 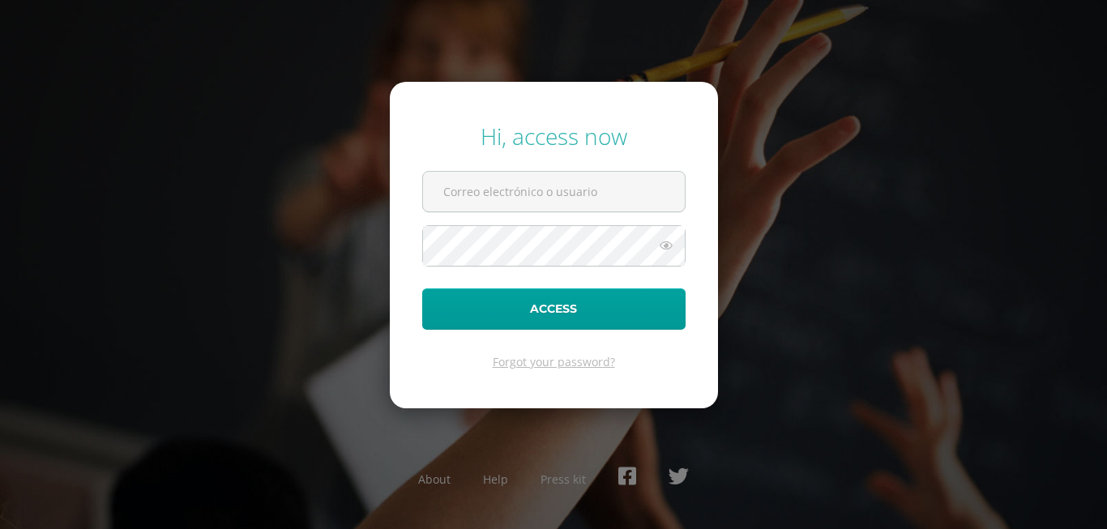 What do you see at coordinates (554, 136) in the screenshot?
I see `div: Hi, access now` at bounding box center [554, 136].